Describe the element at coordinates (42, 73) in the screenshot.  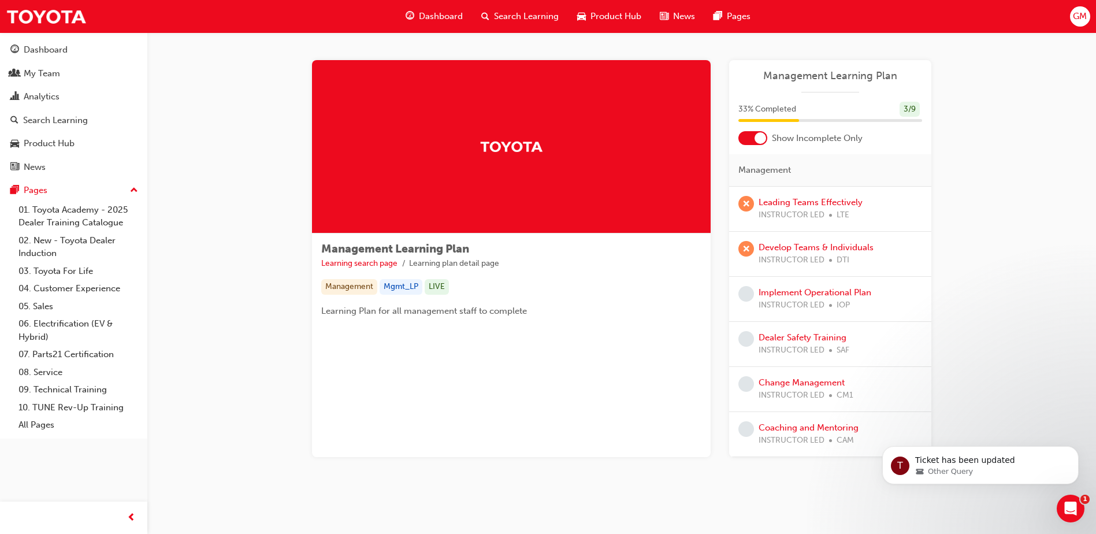
I see `div: My Team` at that location.